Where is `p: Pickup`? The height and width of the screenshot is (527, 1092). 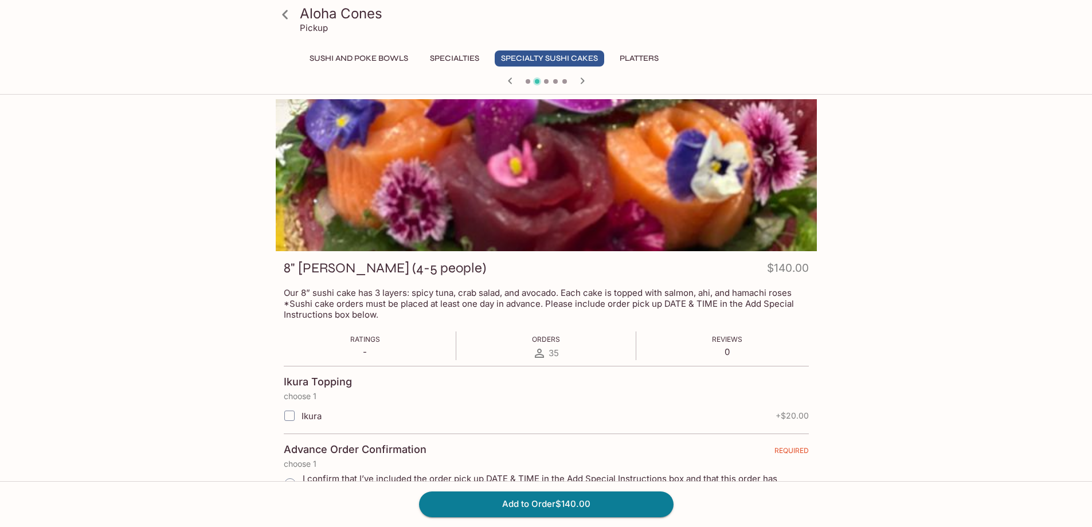
p: Pickup is located at coordinates (314, 28).